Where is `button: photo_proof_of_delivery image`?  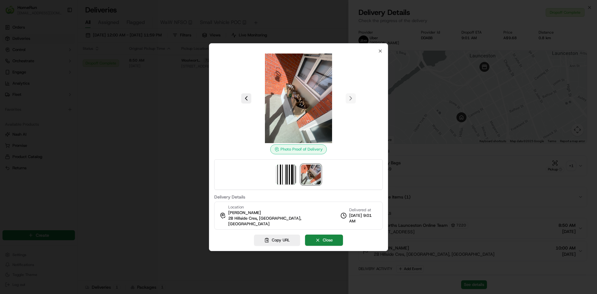 button: photo_proof_of_delivery image is located at coordinates (311, 174).